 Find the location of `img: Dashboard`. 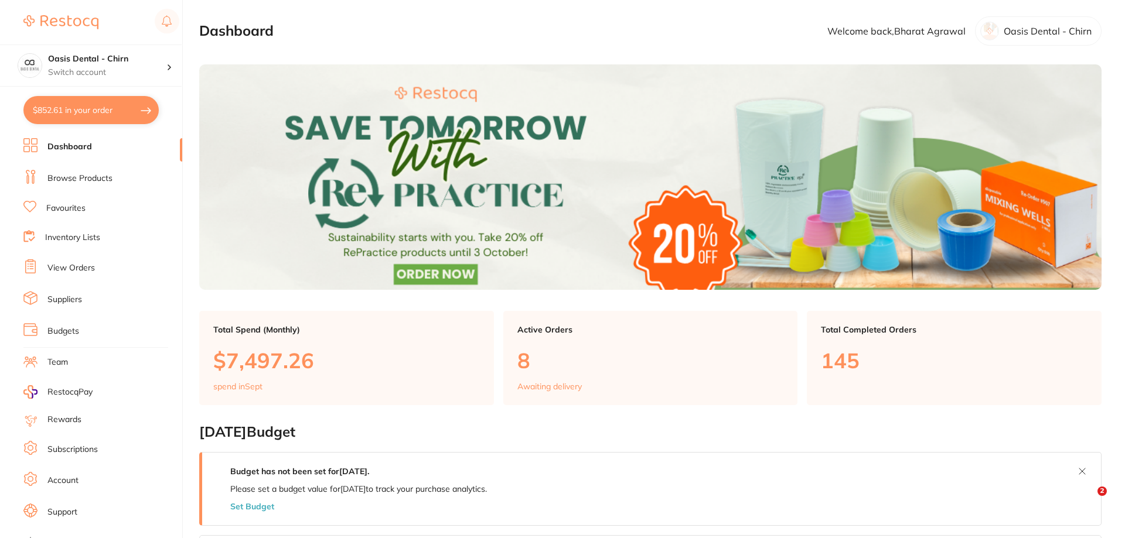

img: Dashboard is located at coordinates (650, 177).